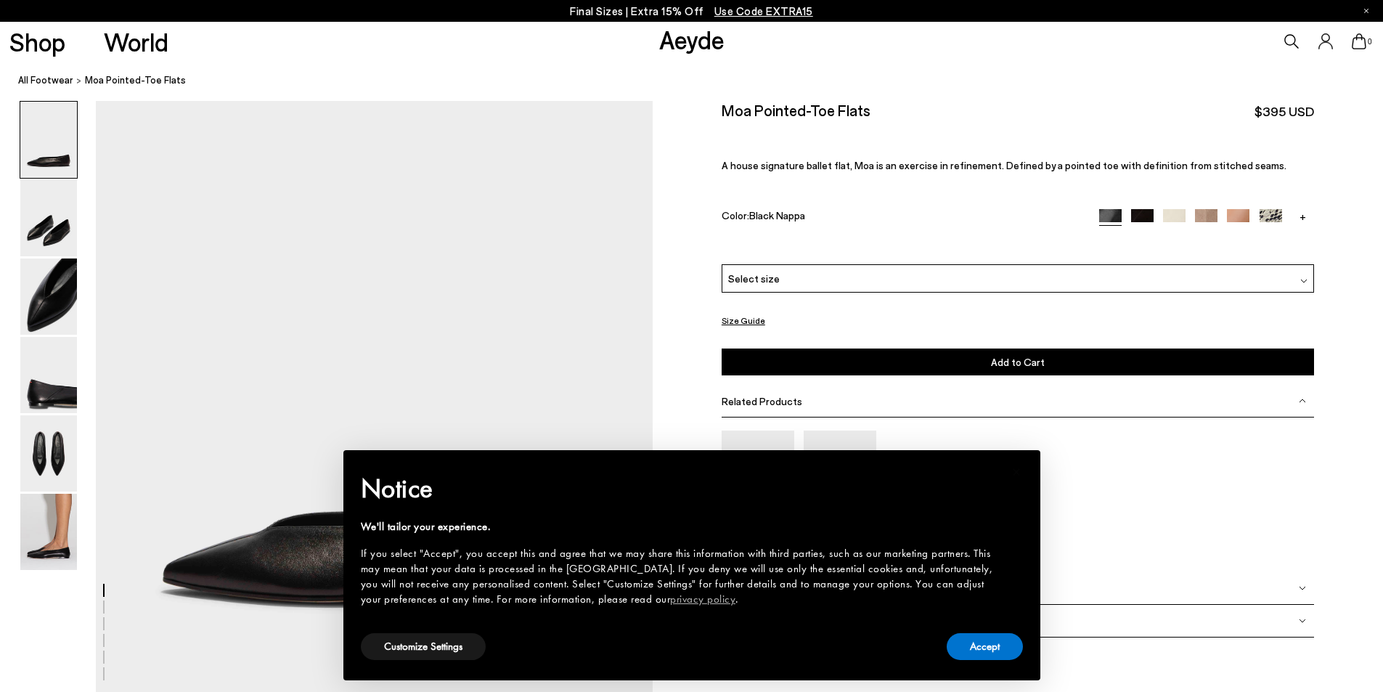 The width and height of the screenshot is (1383, 692). Describe the element at coordinates (754, 278) in the screenshot. I see `span: Select size` at that location.